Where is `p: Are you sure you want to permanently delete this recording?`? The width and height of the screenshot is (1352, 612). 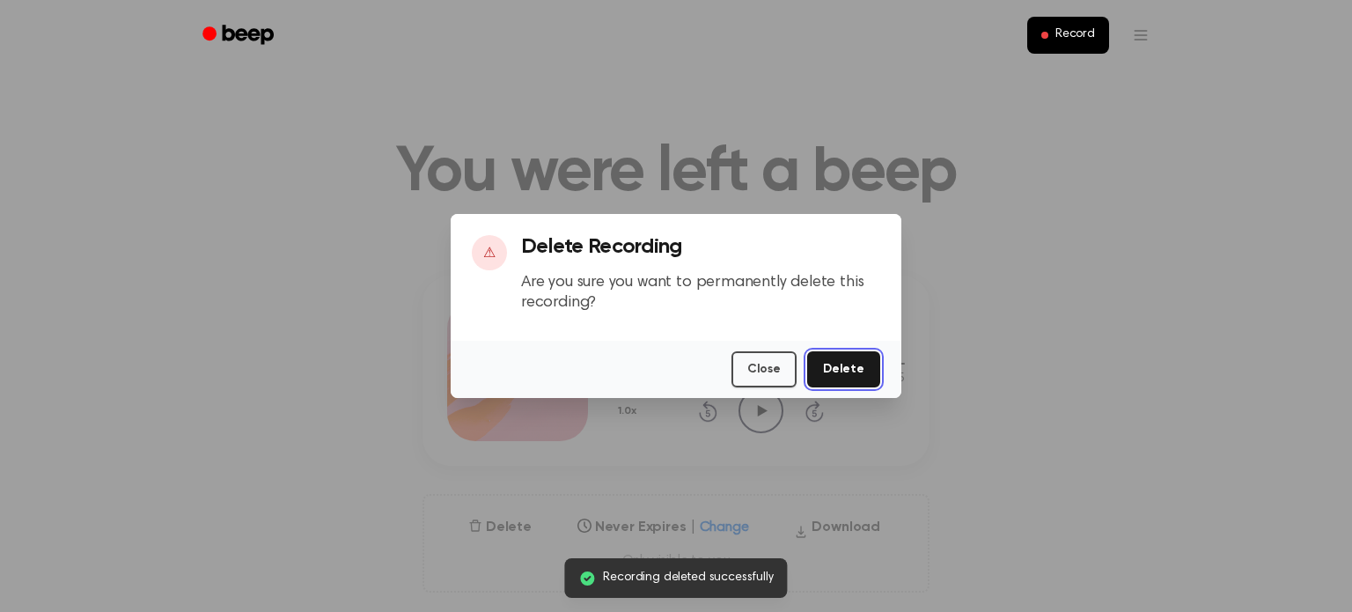
p: Are you sure you want to permanently delete this recording? is located at coordinates (701, 292).